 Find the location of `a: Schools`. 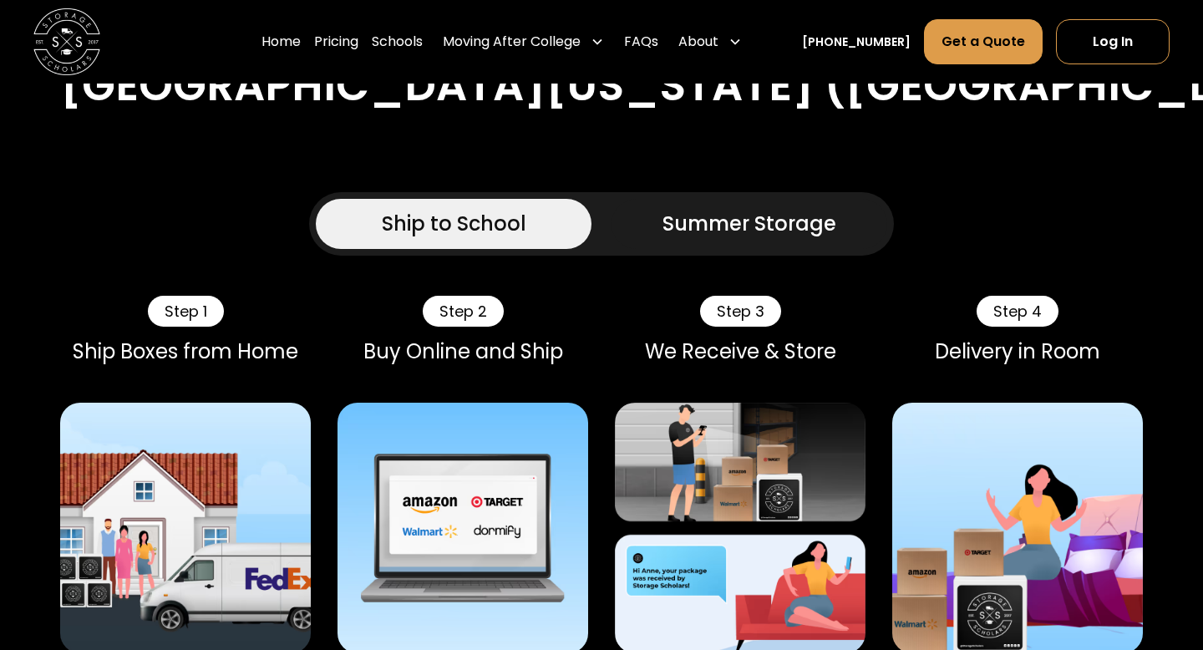

a: Schools is located at coordinates (397, 42).